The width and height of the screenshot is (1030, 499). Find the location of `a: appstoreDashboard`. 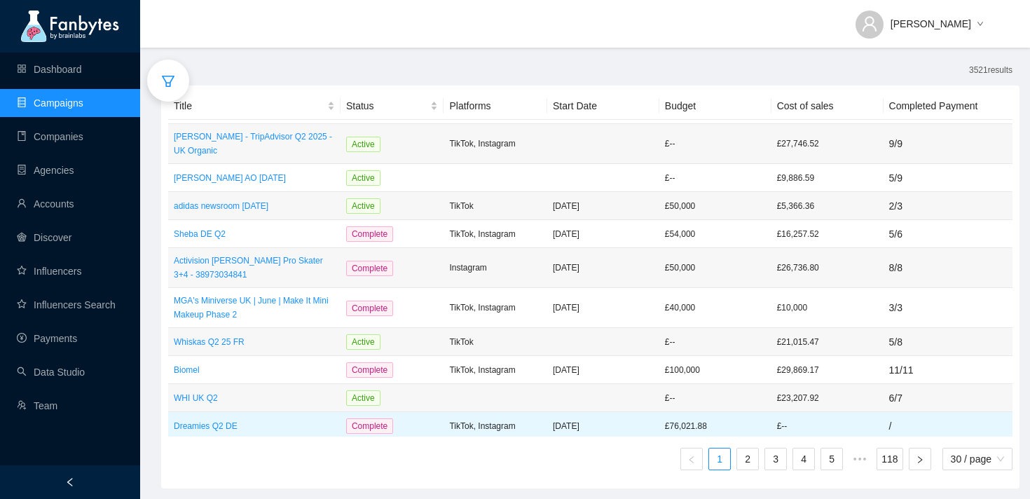

a: appstoreDashboard is located at coordinates (49, 69).